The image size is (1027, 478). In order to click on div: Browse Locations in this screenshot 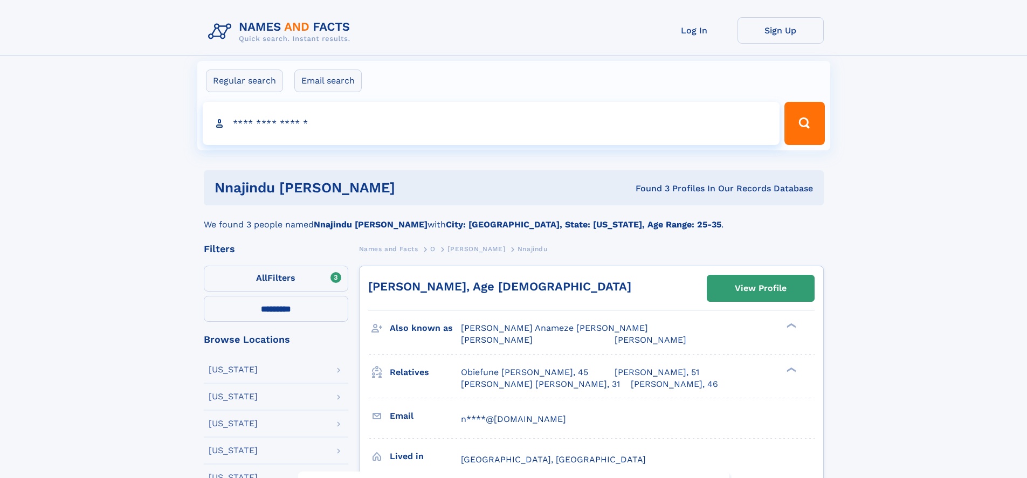, I will do `click(276, 340)`.